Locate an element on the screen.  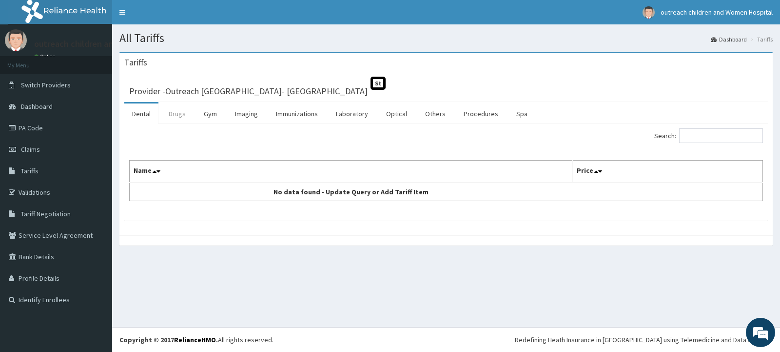
a: Gym is located at coordinates (210, 114).